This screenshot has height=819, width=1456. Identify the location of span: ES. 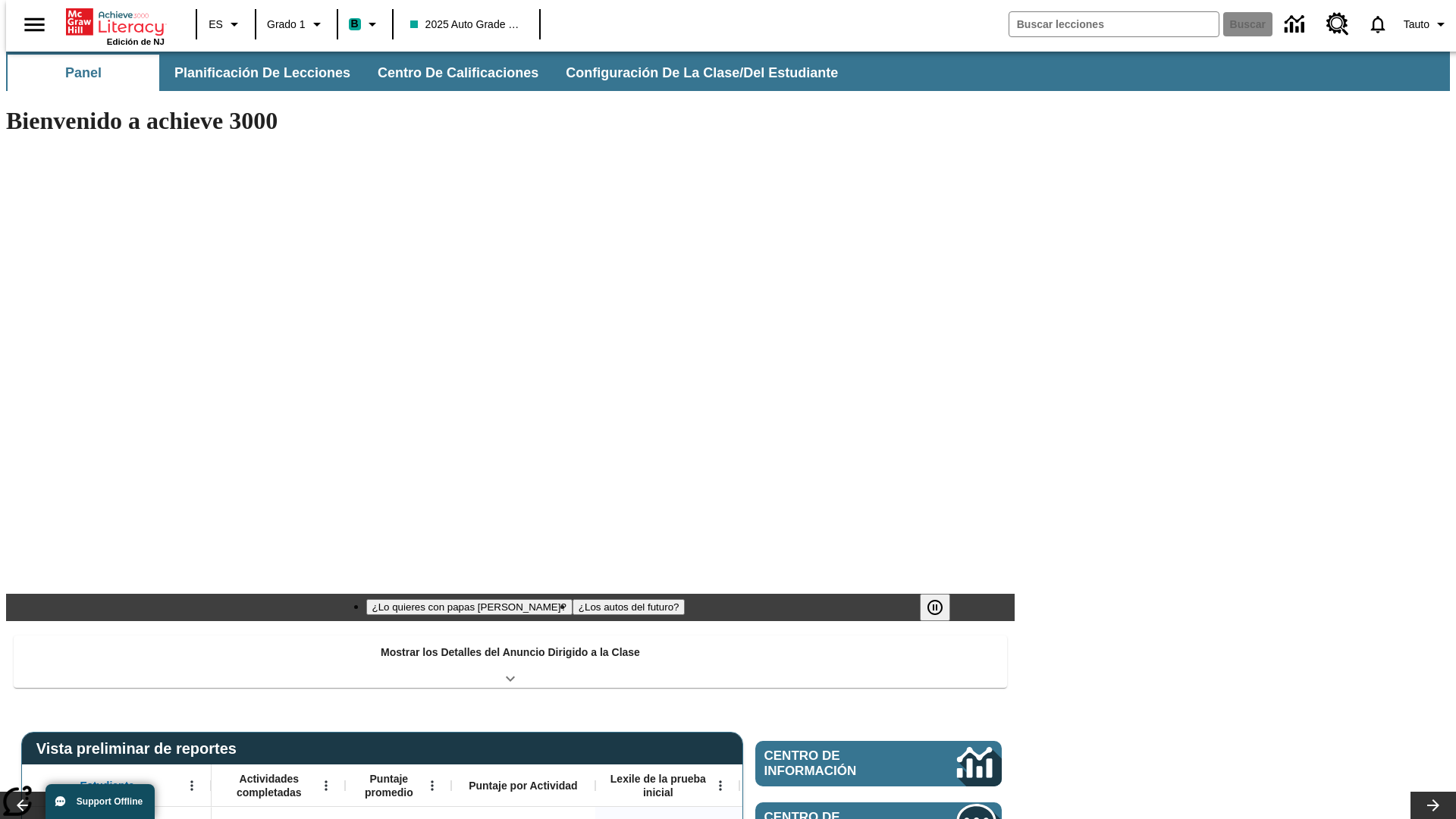
(215, 24).